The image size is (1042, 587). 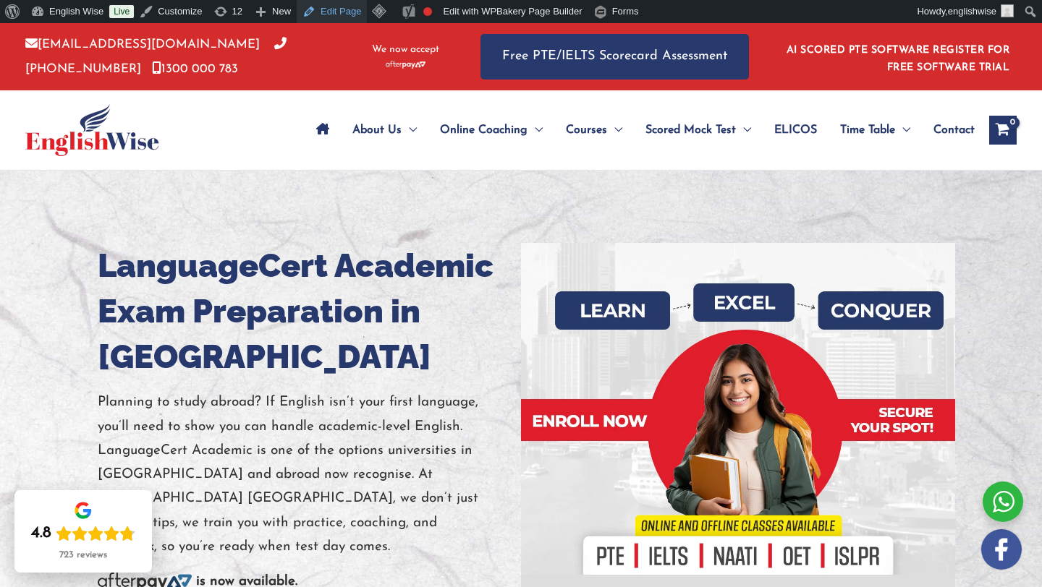 What do you see at coordinates (594, 130) in the screenshot?
I see `a: CoursesMenu Toggle` at bounding box center [594, 130].